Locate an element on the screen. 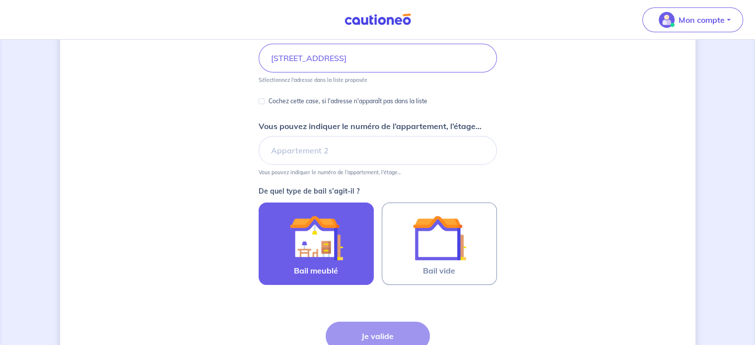  p: De quel type de bail s’agit-il ? is located at coordinates (378, 191).